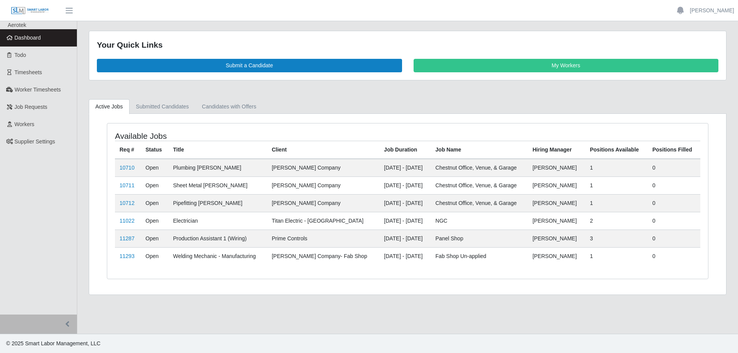  What do you see at coordinates (323, 149) in the screenshot?
I see `th: Client` at bounding box center [323, 149].